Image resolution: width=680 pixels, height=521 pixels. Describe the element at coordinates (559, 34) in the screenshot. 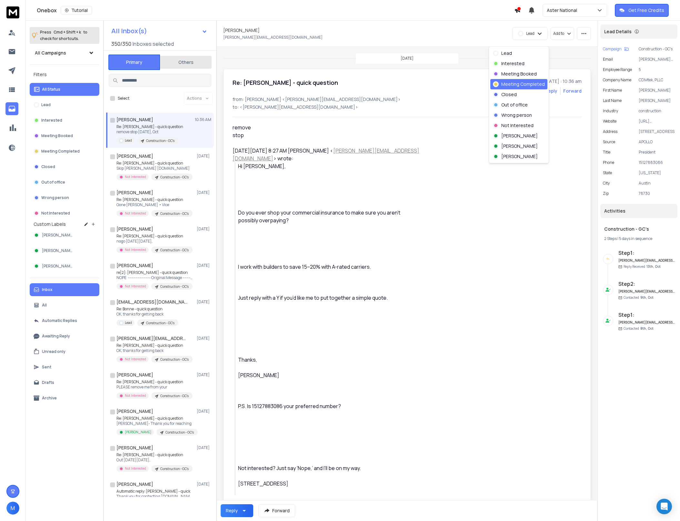

I see `p: Add to` at that location.